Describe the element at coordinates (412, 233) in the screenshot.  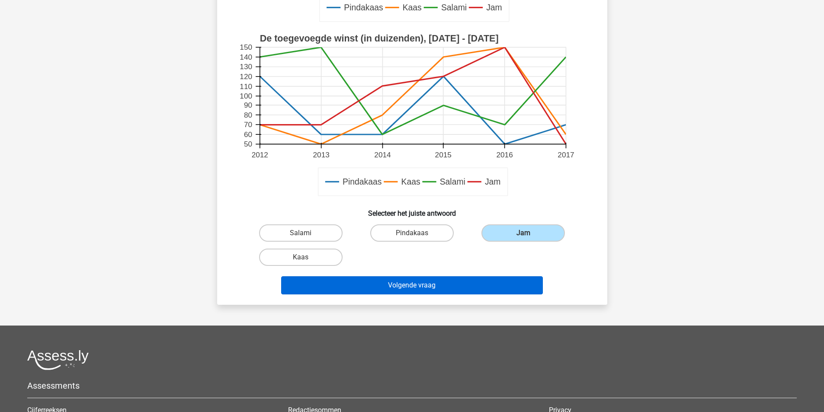
I see `label: Pindakaas` at that location.